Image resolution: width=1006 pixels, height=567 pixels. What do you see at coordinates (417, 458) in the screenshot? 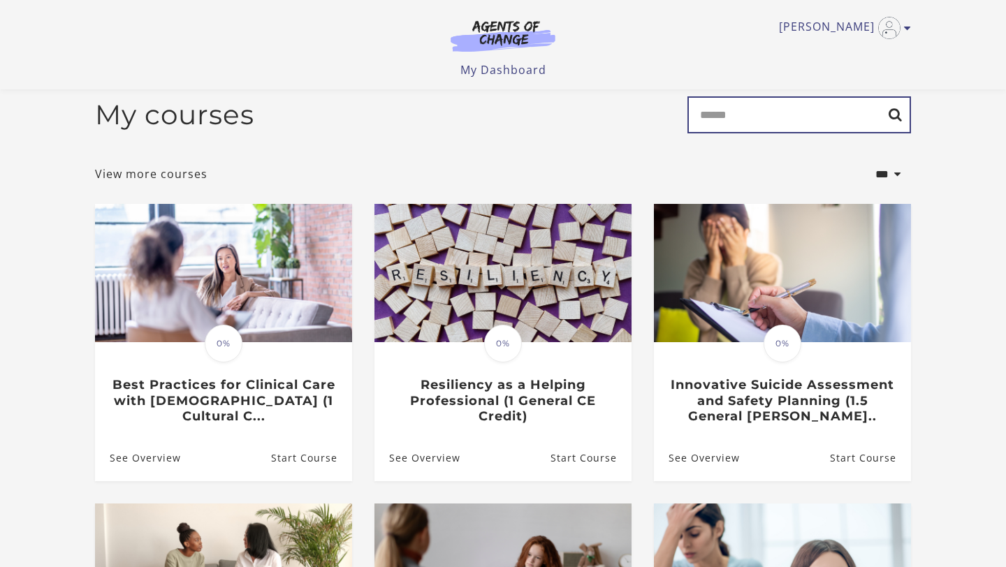
I see `a: Resiliency as a Helping Professional (1 General CE Credit): See Overview` at bounding box center [417, 458].